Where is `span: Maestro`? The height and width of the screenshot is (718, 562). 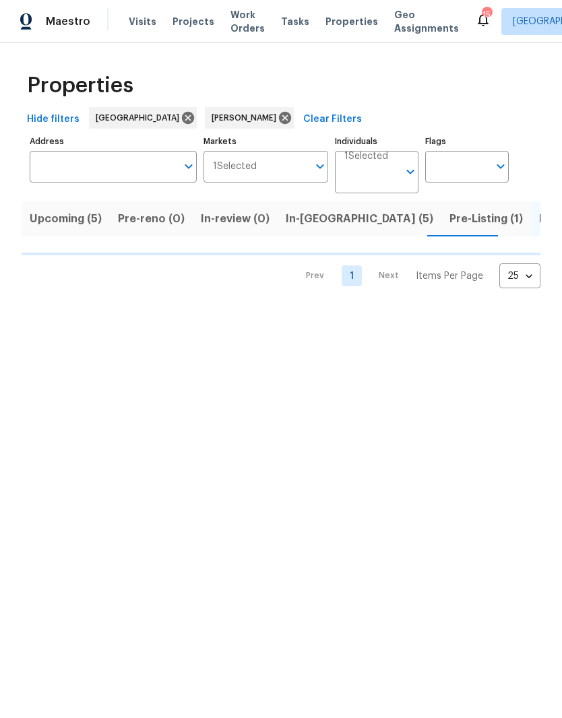 span: Maestro is located at coordinates (68, 22).